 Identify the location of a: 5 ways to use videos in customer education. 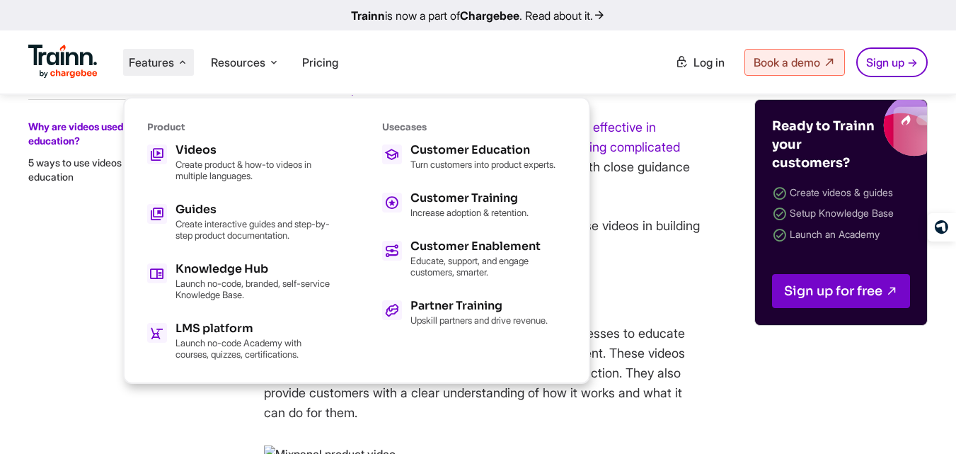
(103, 169).